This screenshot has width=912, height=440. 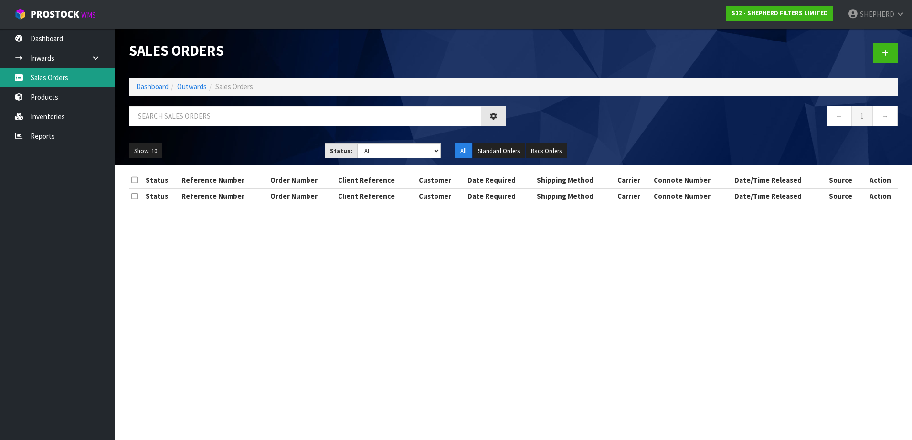 I want to click on small: WMS, so click(x=88, y=15).